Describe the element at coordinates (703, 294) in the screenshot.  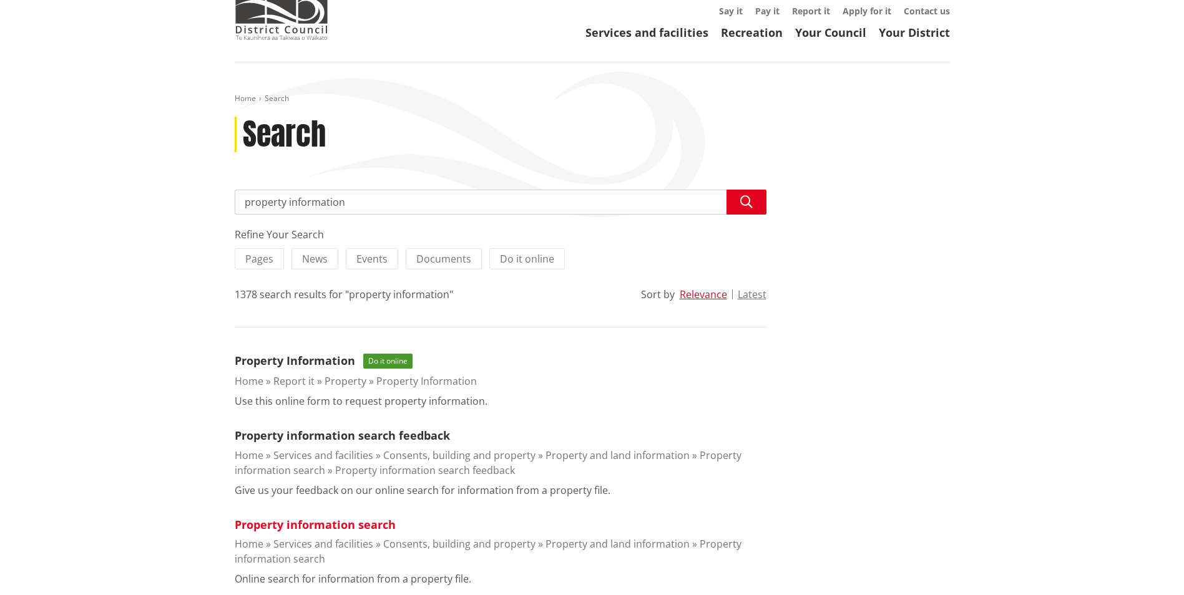
I see `button: Relevance` at that location.